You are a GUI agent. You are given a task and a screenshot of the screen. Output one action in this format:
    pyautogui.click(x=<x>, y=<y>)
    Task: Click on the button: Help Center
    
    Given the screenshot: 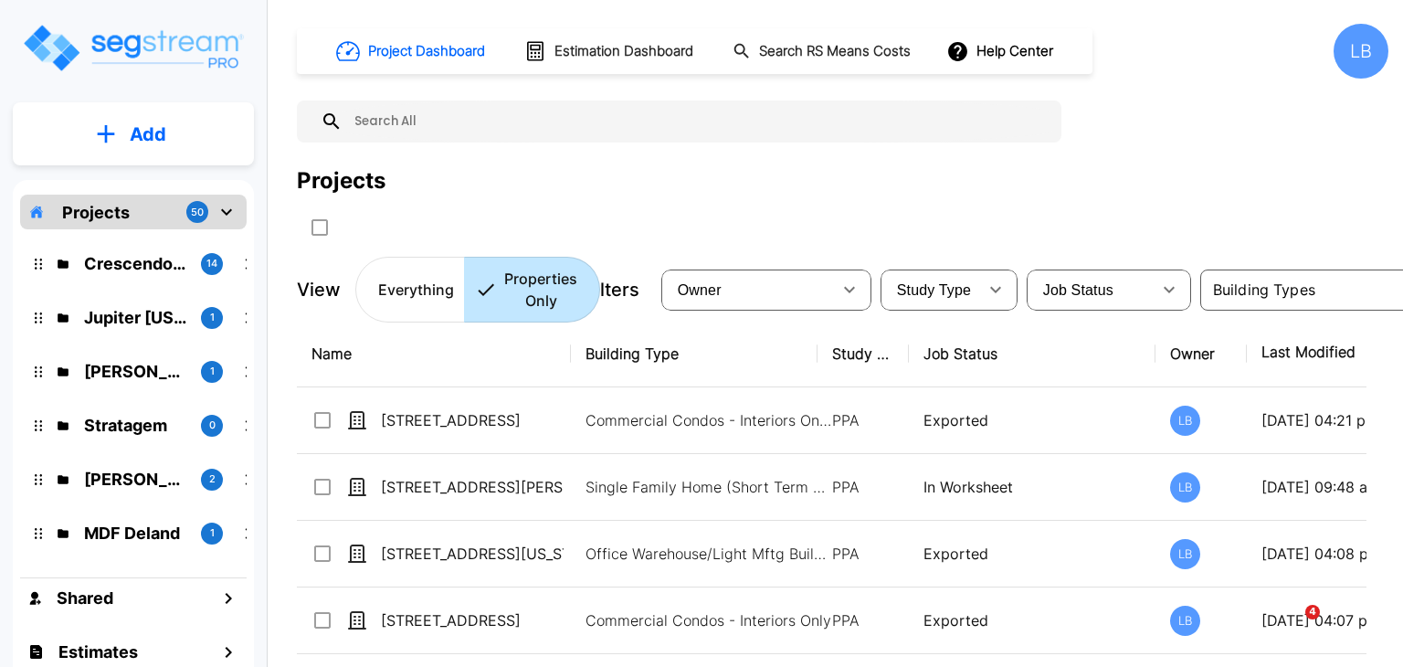 What is the action you would take?
    pyautogui.click(x=1001, y=51)
    